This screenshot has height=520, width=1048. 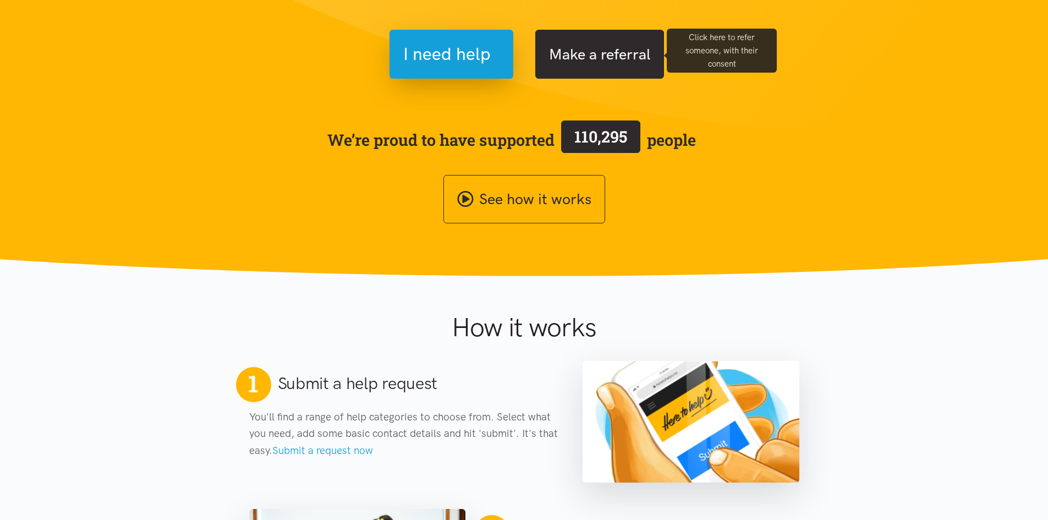 I want to click on span: 1, so click(x=253, y=383).